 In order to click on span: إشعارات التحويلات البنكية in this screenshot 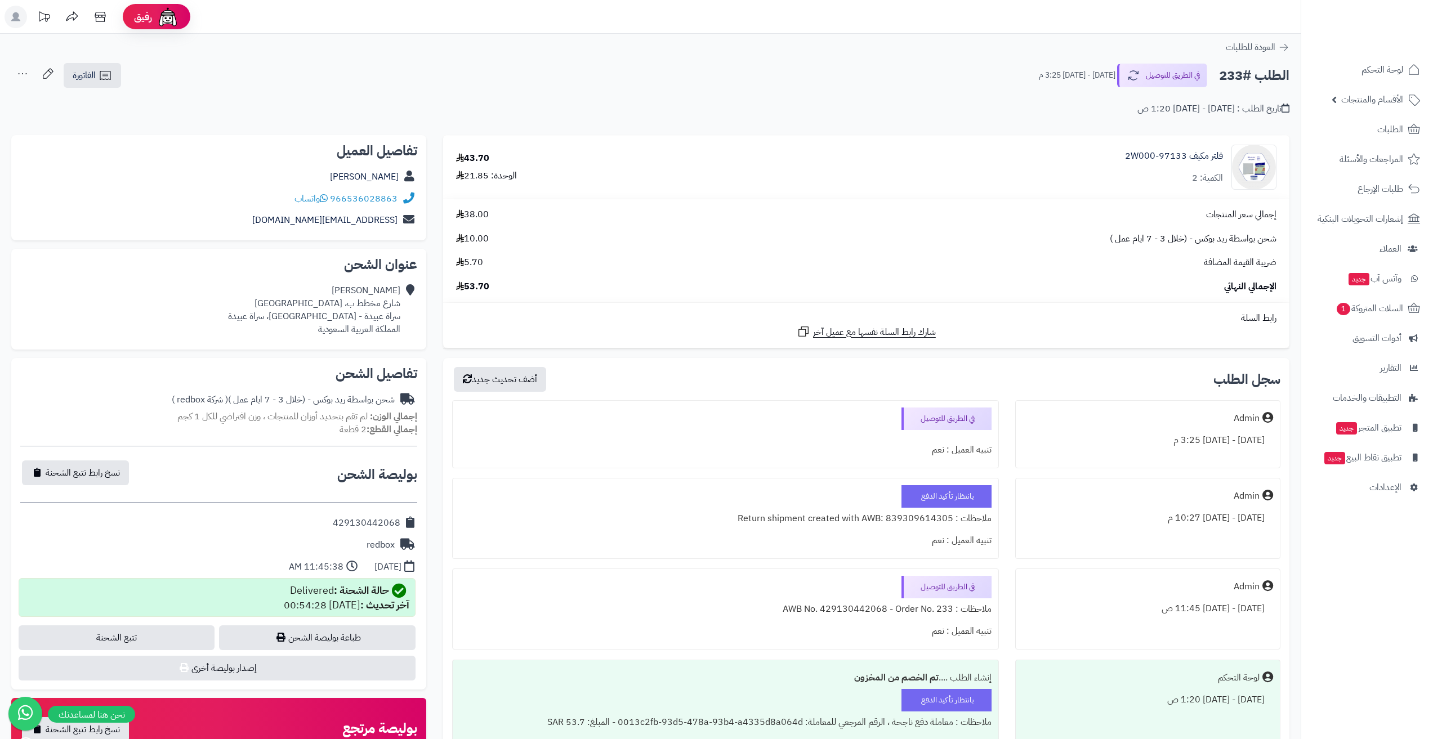, I will do `click(1361, 219)`.